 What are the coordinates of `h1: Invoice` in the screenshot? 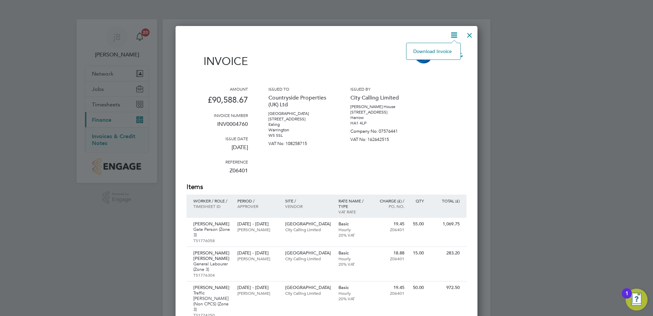 It's located at (217, 61).